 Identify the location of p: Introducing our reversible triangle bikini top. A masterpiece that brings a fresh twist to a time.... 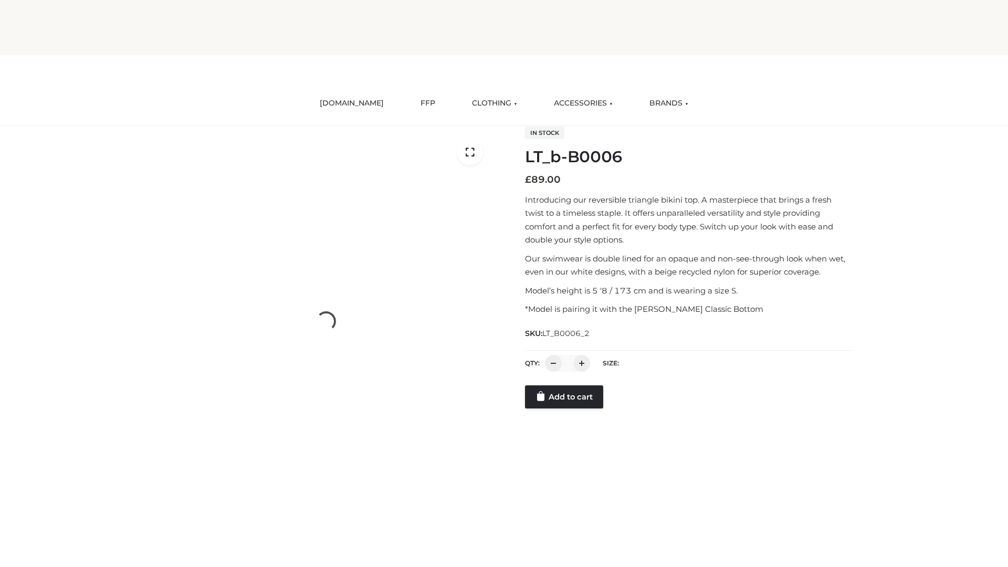
(688, 220).